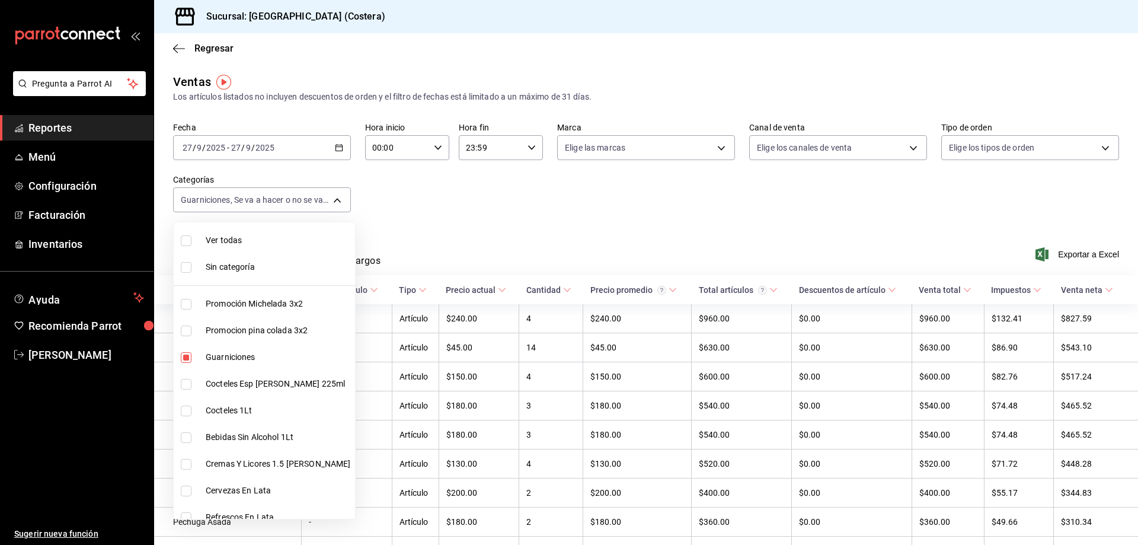 The height and width of the screenshot is (545, 1138). Describe the element at coordinates (278, 517) in the screenshot. I see `span: Refrescos En Lata` at that location.